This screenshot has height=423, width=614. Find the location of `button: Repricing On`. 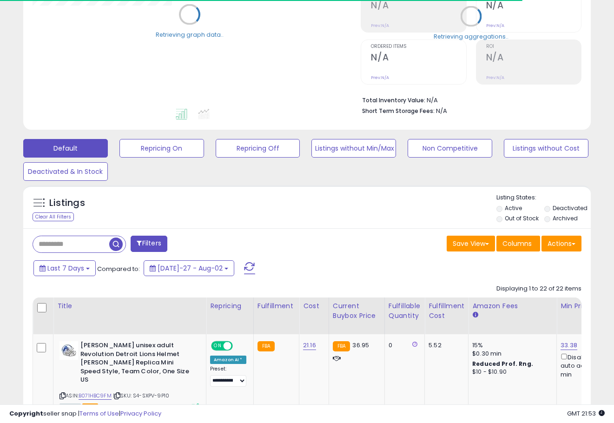

button: Repricing On is located at coordinates (162, 148).